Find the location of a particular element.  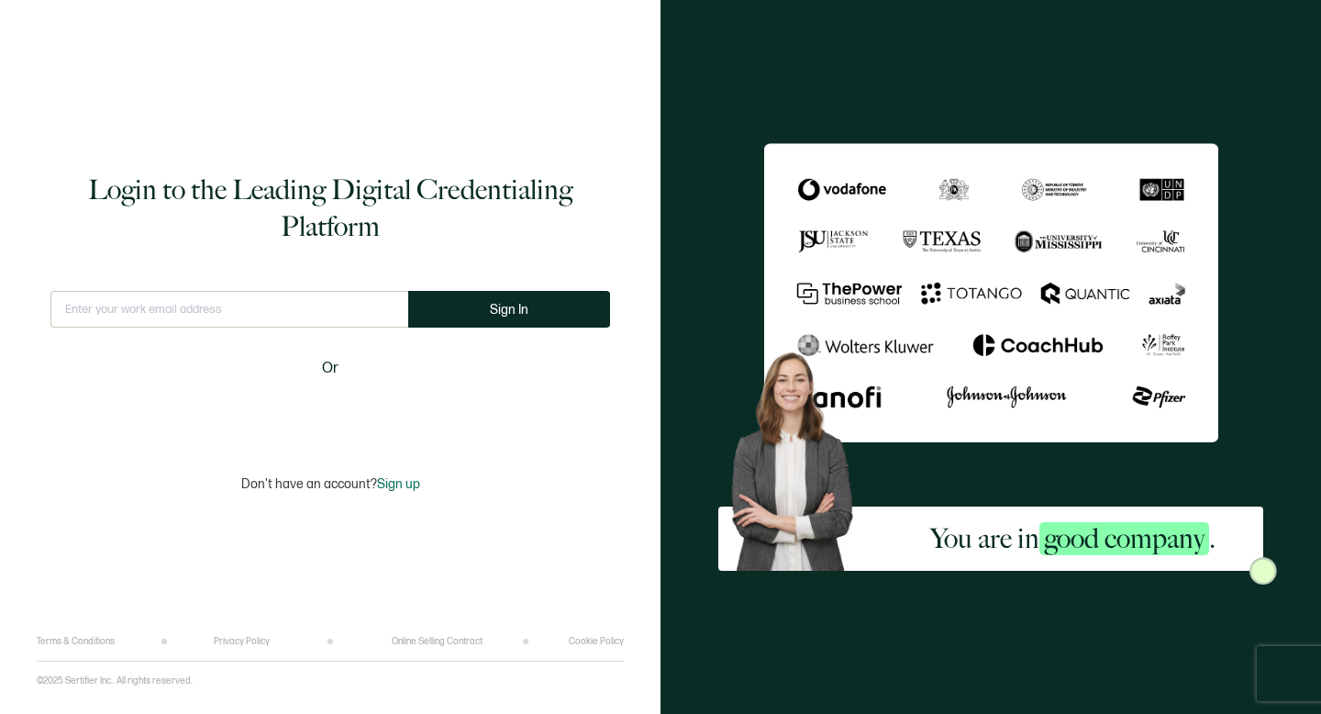

img: Sertifier Login - You are in <span class="strong-h">good company</span>. is located at coordinates (991, 293).